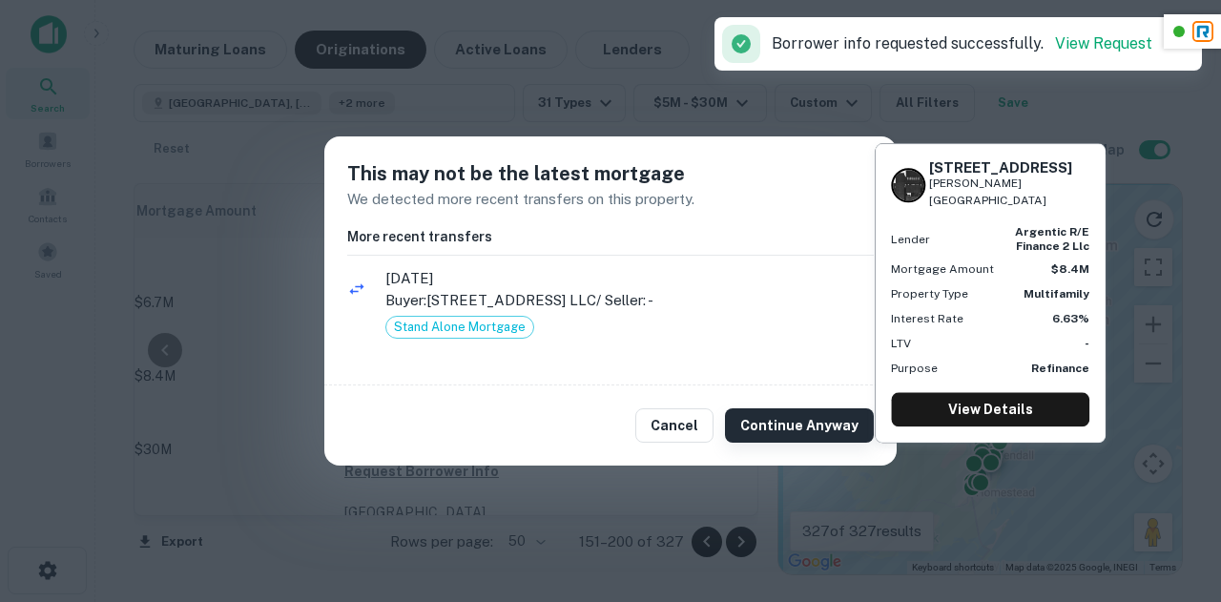 The width and height of the screenshot is (1221, 602). What do you see at coordinates (929, 294) in the screenshot?
I see `p: Property Type` at bounding box center [929, 294].